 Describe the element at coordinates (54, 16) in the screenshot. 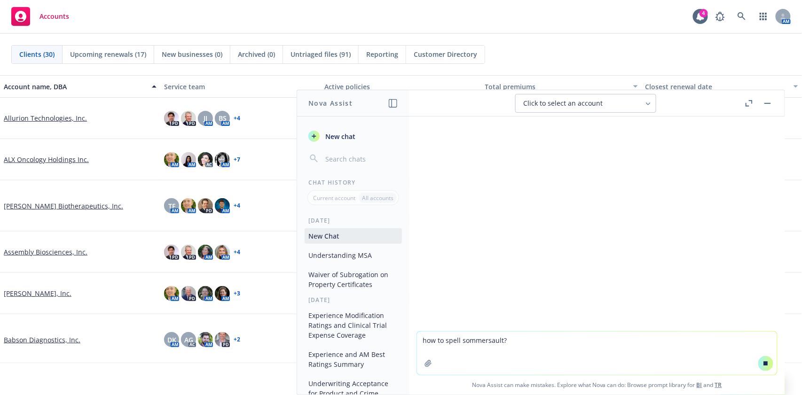

I see `span: Accounts` at that location.